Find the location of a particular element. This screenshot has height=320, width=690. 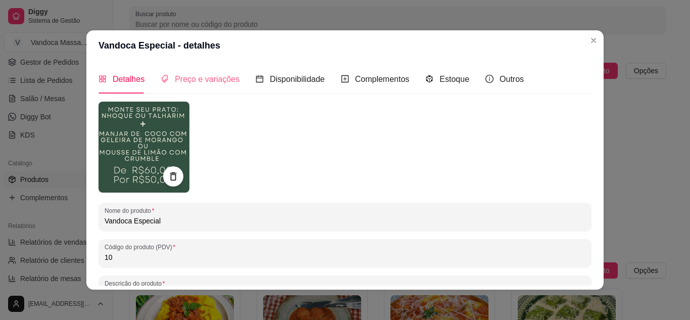

span: Preço e variações is located at coordinates (207, 79).